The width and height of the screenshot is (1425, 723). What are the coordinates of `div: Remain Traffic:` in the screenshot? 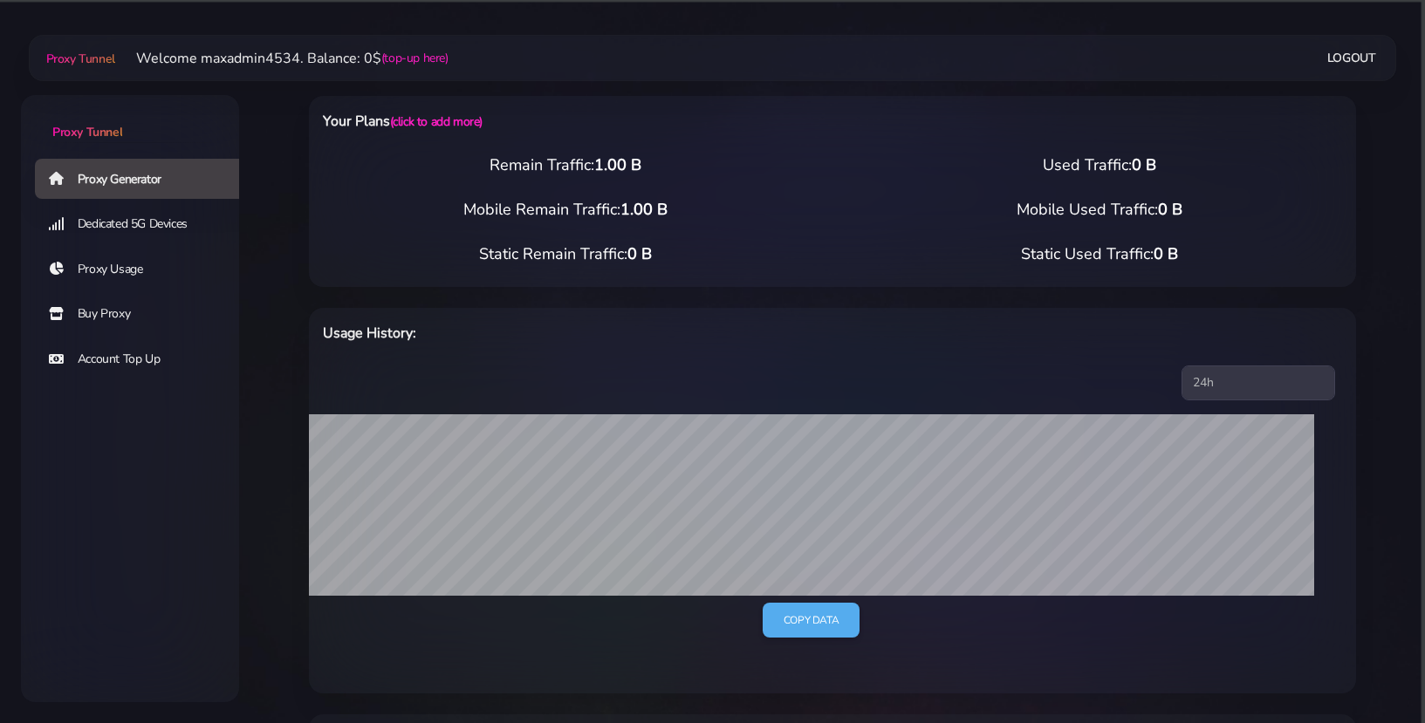 It's located at (565, 165).